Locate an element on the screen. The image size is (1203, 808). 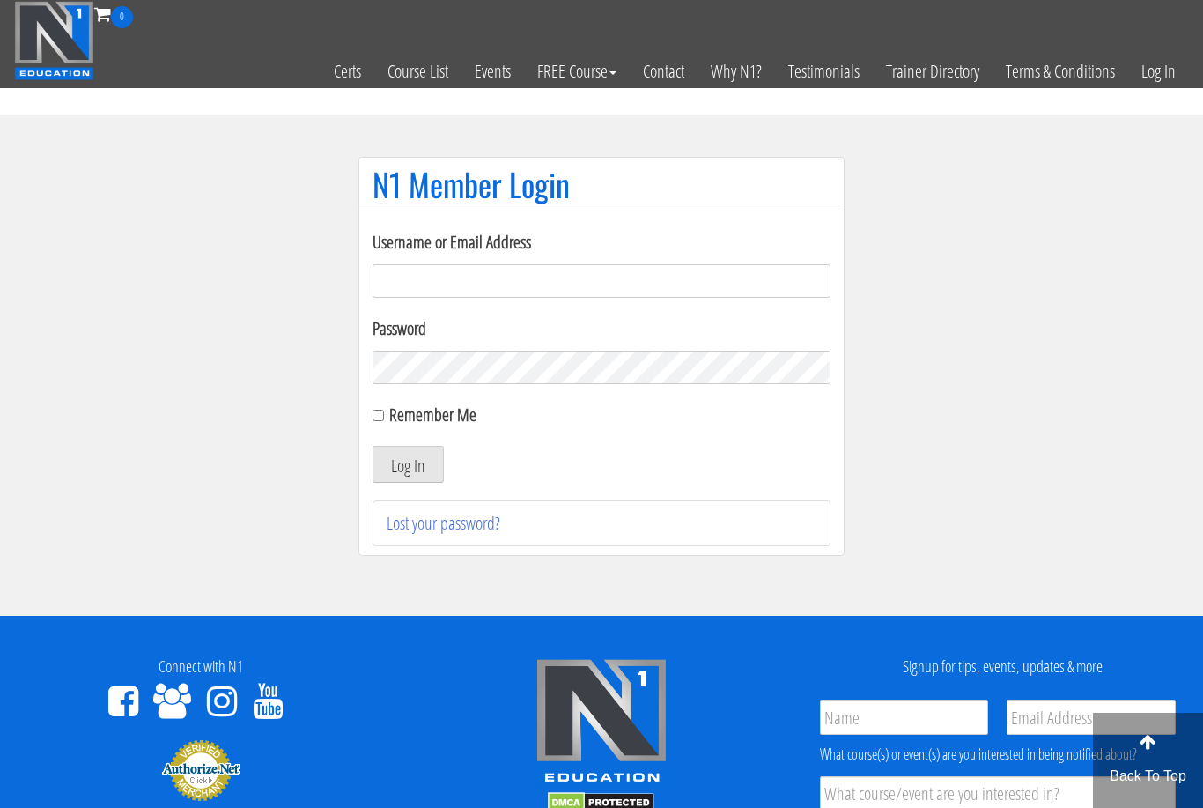
a: Why N1? is located at coordinates (736, 71).